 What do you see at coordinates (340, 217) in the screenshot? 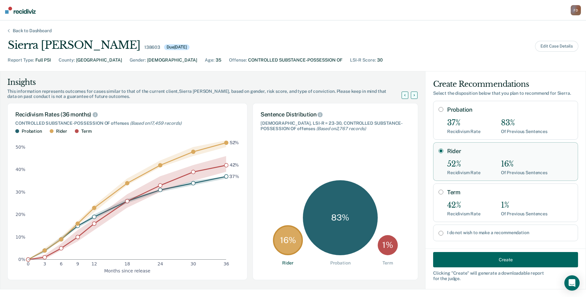
I see `div: 83 %` at bounding box center [340, 217].